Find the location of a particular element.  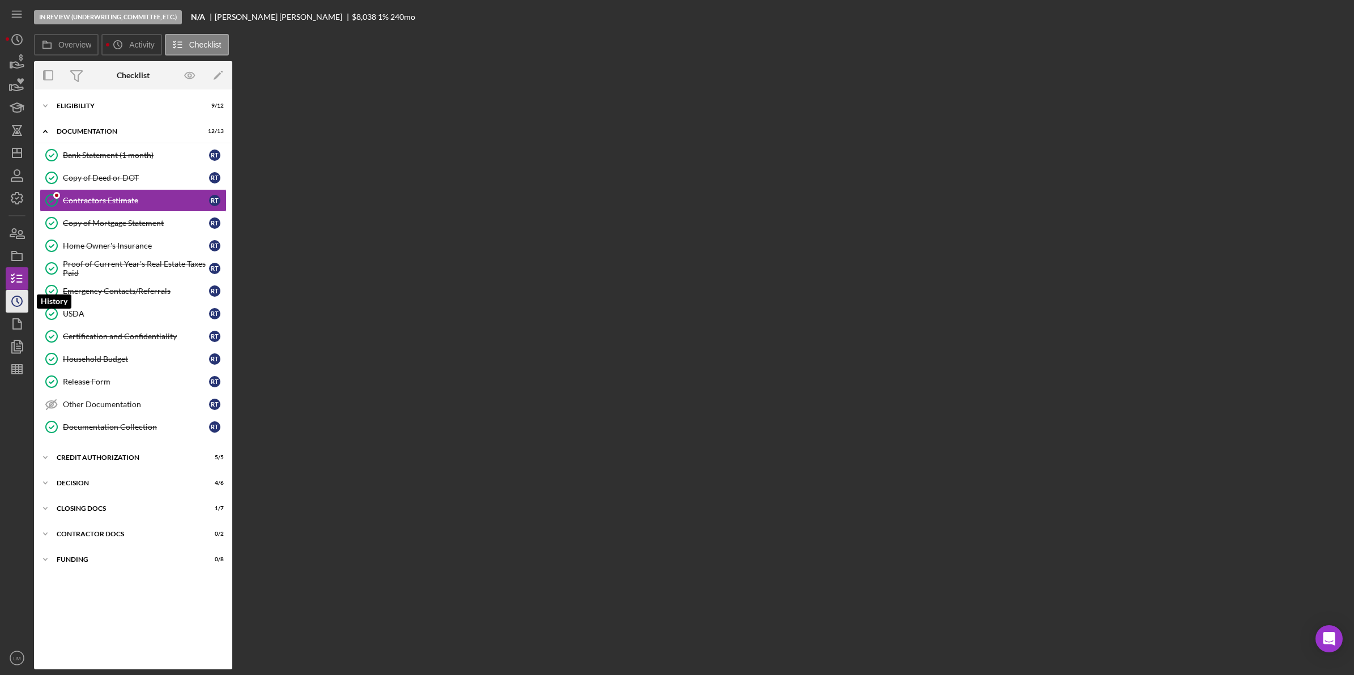

label: Overview is located at coordinates (75, 45).